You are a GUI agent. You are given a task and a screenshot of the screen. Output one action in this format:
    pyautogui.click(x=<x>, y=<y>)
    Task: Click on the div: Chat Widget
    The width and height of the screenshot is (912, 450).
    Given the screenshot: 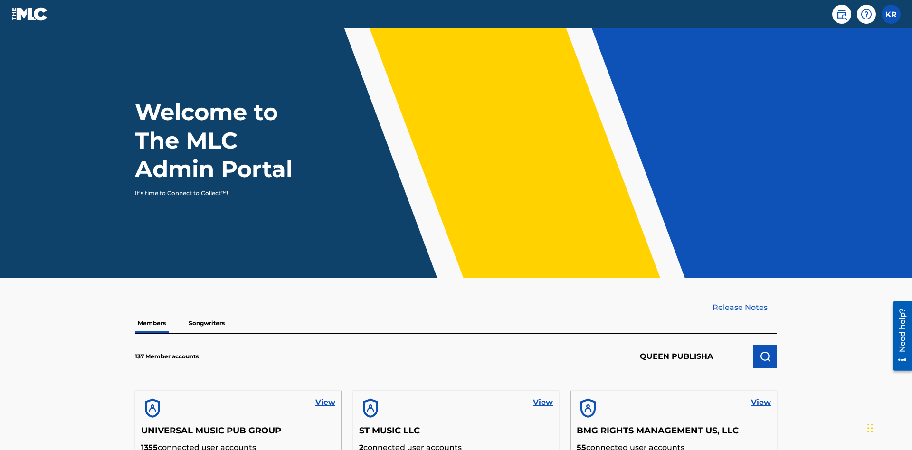 What is the action you would take?
    pyautogui.click(x=889, y=428)
    